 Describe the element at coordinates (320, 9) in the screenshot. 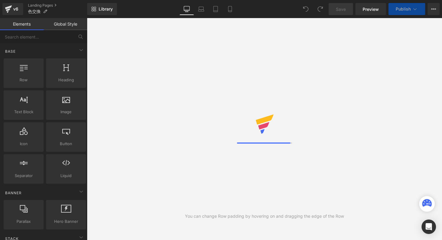

I see `button: Redo` at that location.